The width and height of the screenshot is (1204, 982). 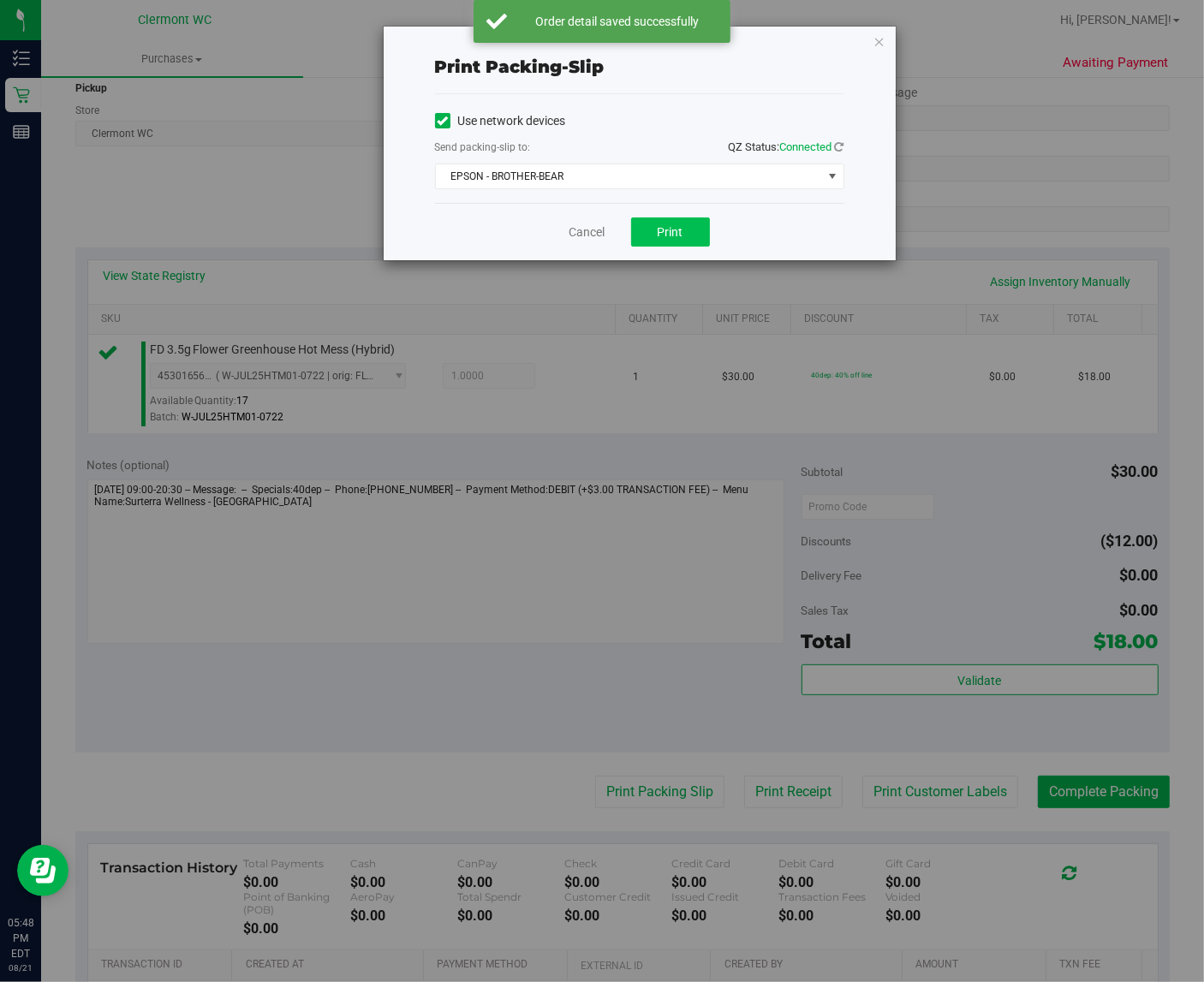 I want to click on label: Send packing-slip to:, so click(x=483, y=147).